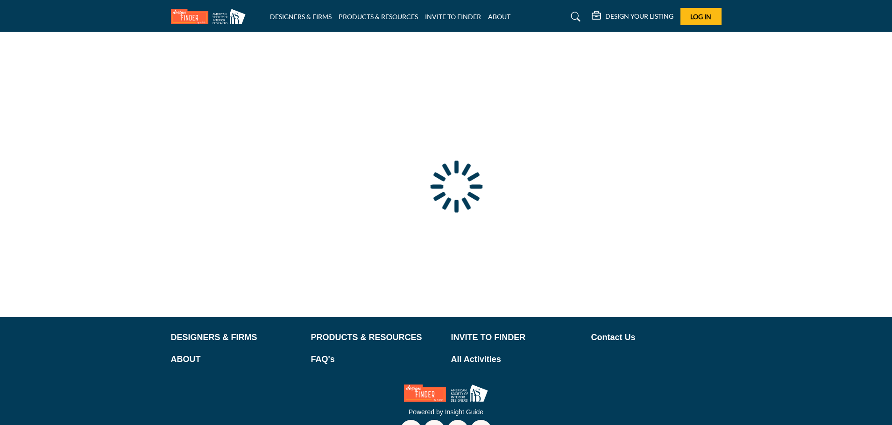 Image resolution: width=892 pixels, height=425 pixels. I want to click on img: No Site Logo, so click(446, 393).